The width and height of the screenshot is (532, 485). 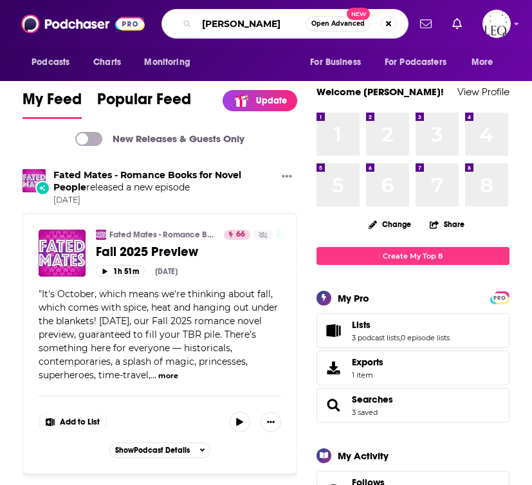 I want to click on a: My Feed, so click(x=52, y=104).